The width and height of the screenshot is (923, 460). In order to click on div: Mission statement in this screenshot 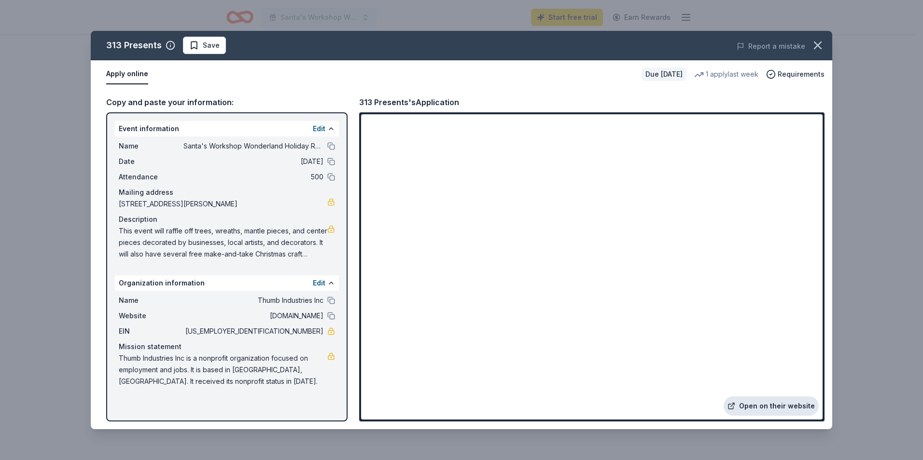, I will do `click(227, 347)`.